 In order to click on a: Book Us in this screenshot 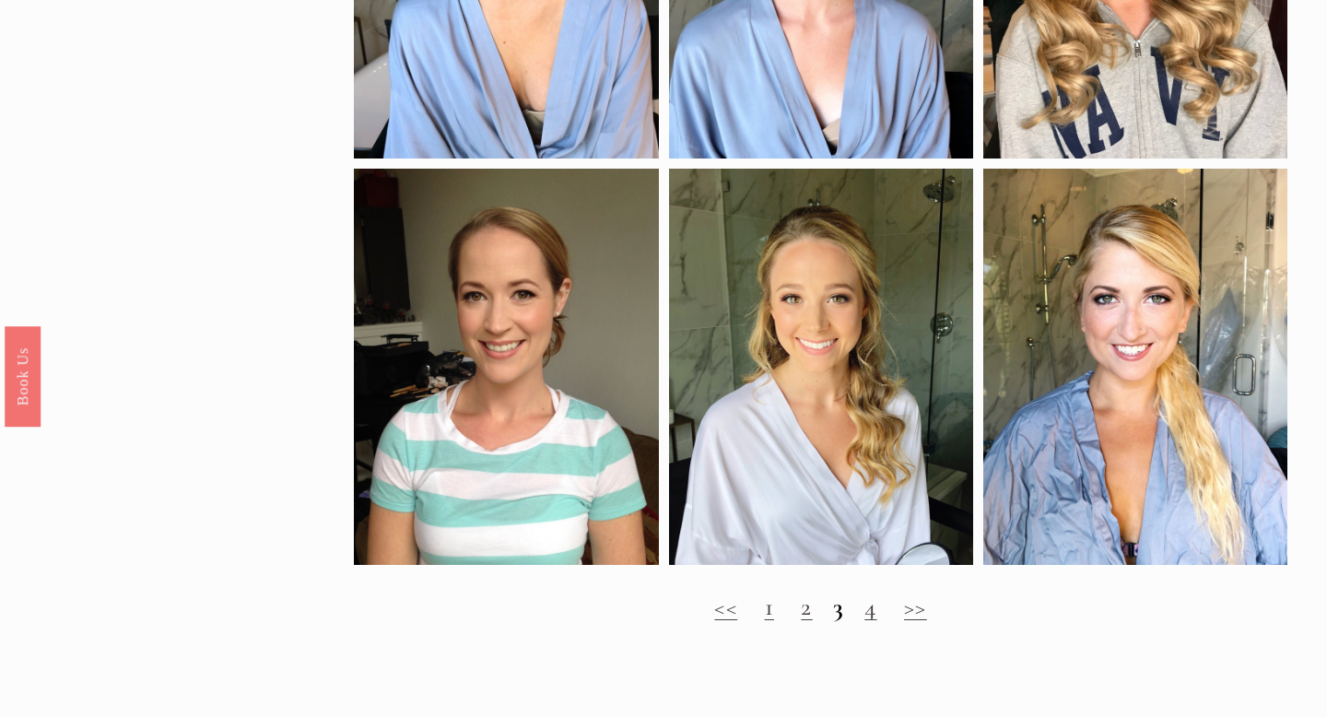, I will do `click(22, 376)`.